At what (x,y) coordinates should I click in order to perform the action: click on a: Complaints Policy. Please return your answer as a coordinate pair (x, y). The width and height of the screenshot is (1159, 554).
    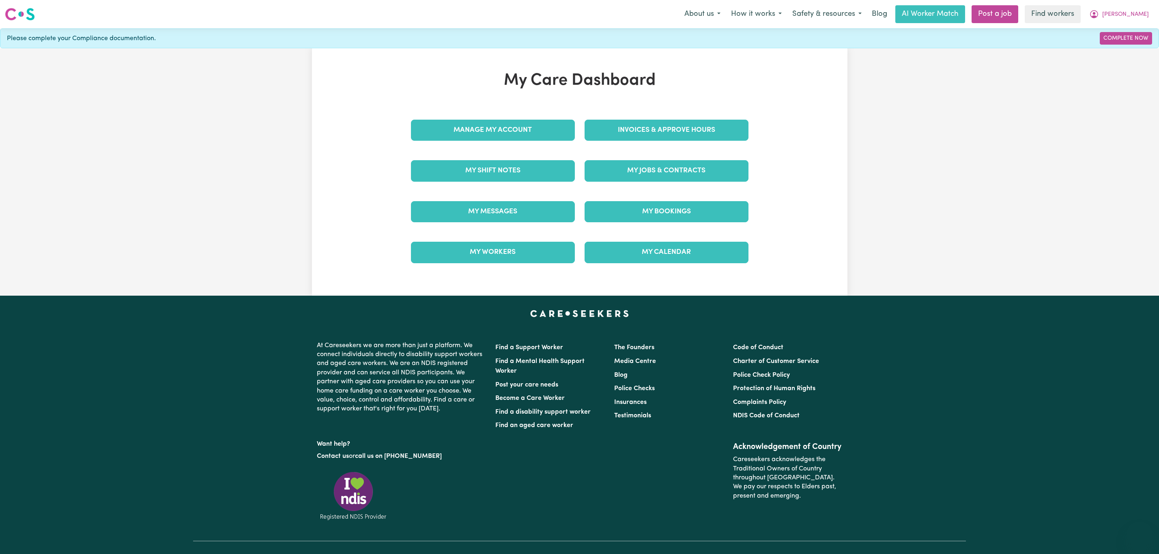
    Looking at the image, I should click on (759, 402).